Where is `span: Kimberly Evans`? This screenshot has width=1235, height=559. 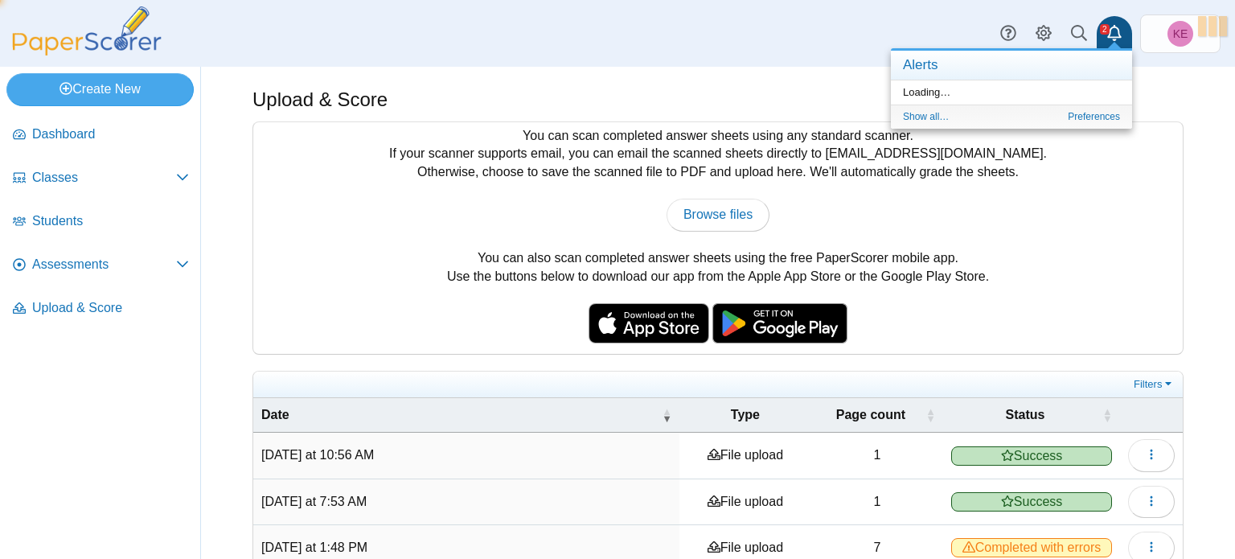 span: Kimberly Evans is located at coordinates (1180, 34).